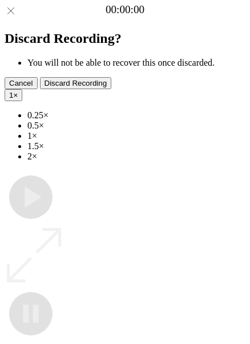  What do you see at coordinates (21, 83) in the screenshot?
I see `button: Cancel` at bounding box center [21, 83].